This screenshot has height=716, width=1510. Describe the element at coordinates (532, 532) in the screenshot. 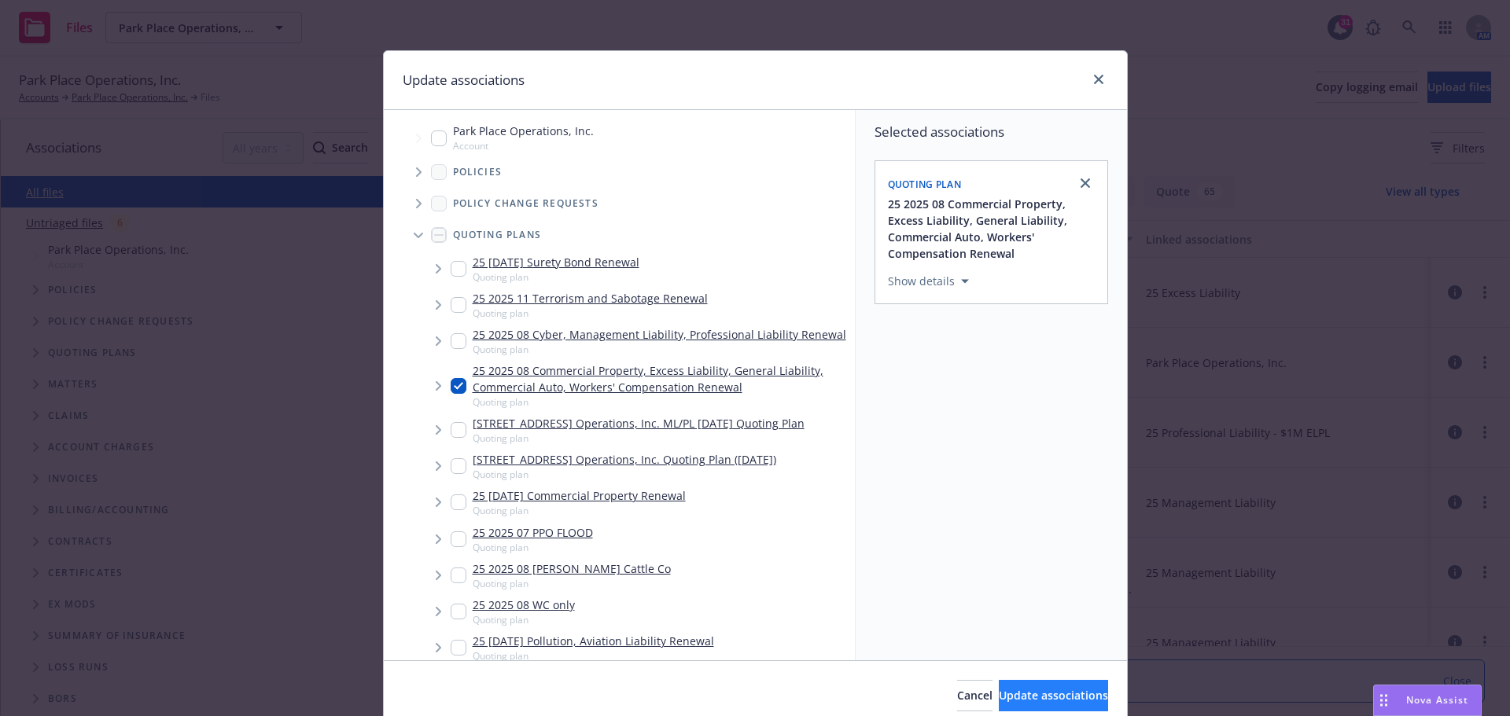

I see `a: 25 2025 07 PPO FLOOD` at that location.